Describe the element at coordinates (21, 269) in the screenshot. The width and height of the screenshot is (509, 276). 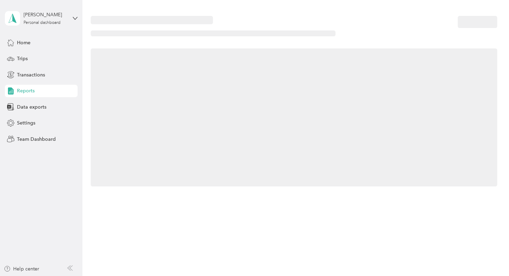
I see `div: Help center` at that location.